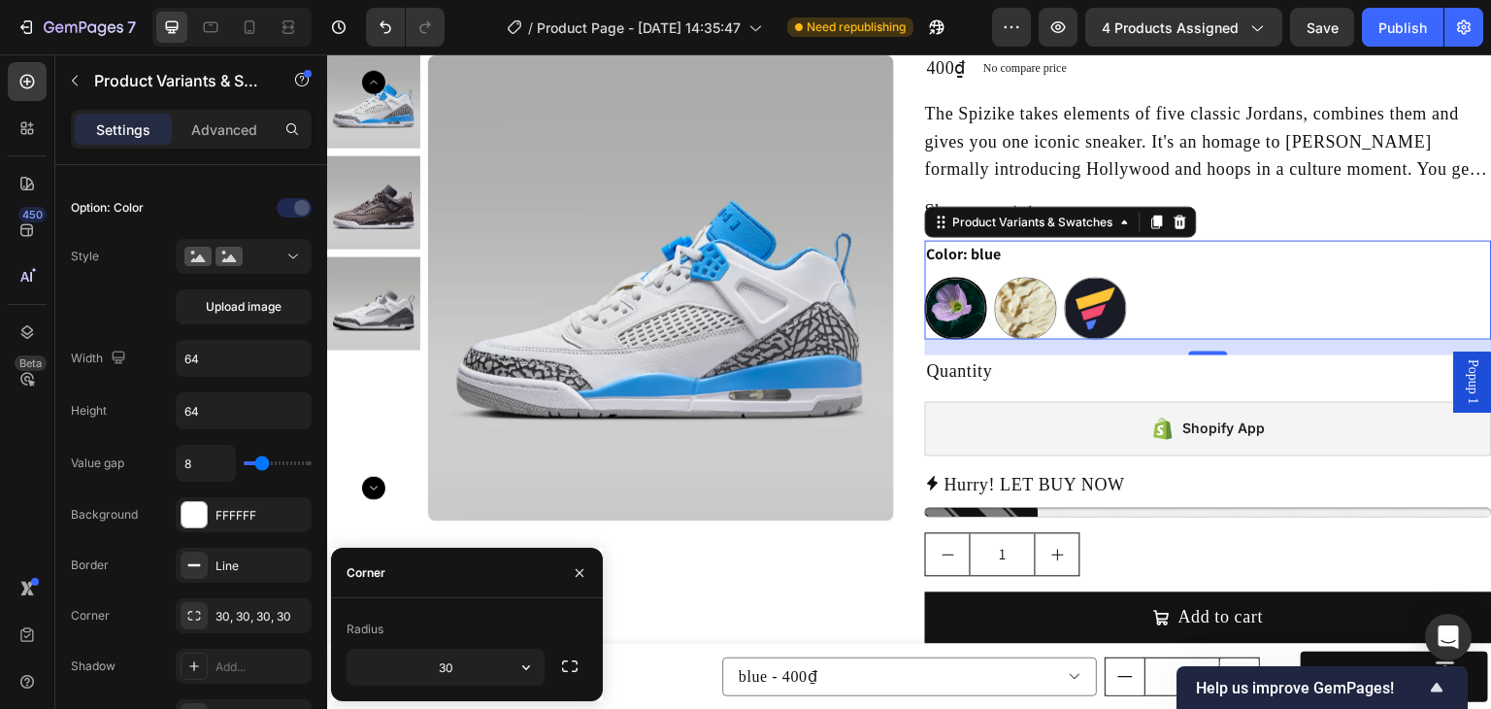  Describe the element at coordinates (1170, 27) in the screenshot. I see `span: 4 products assigned` at that location.